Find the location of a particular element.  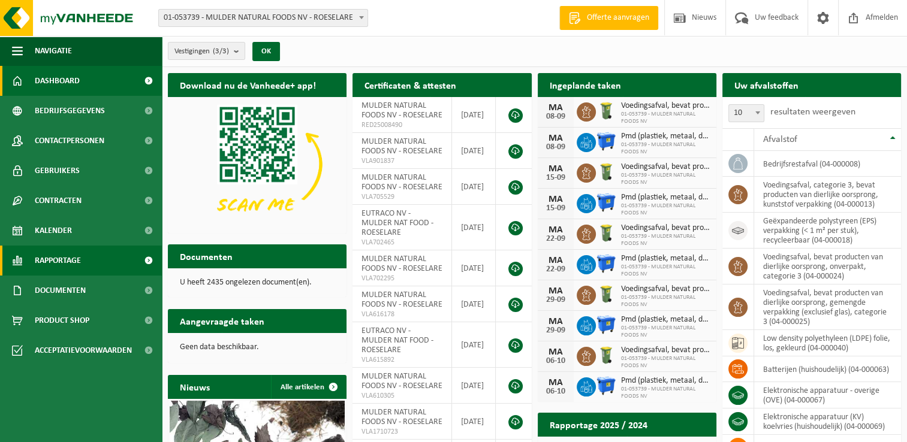

h2: Uw afvalstoffen is located at coordinates (766, 84).